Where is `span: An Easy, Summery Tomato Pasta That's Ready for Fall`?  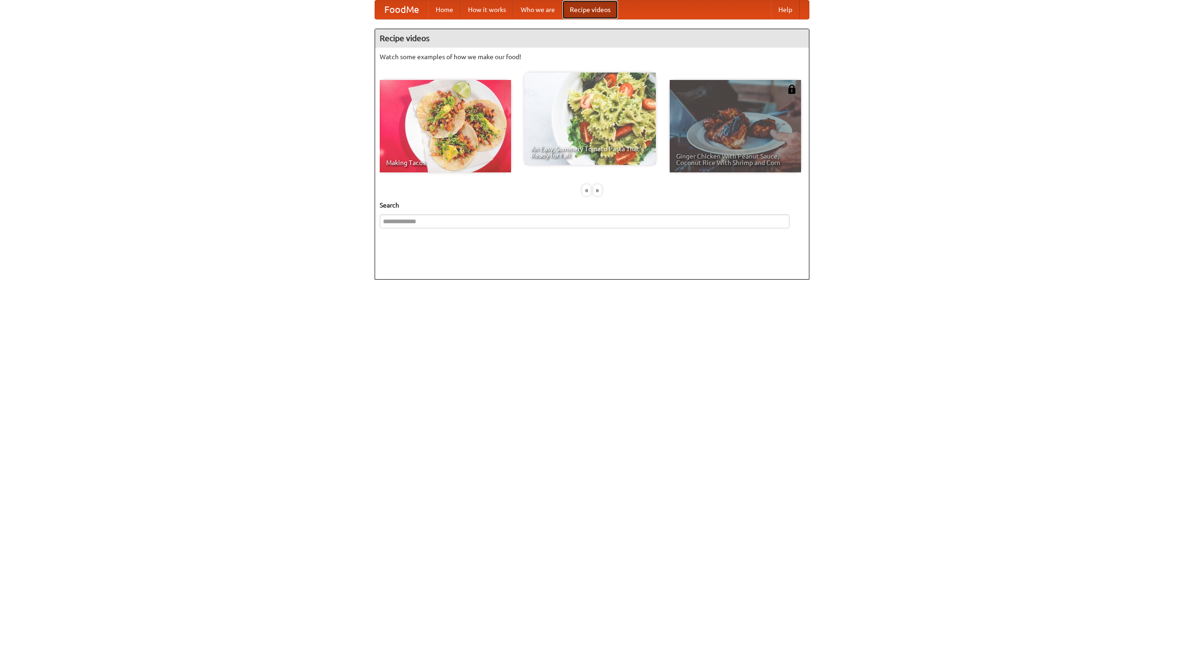 span: An Easy, Summery Tomato Pasta That's Ready for Fall is located at coordinates (590, 152).